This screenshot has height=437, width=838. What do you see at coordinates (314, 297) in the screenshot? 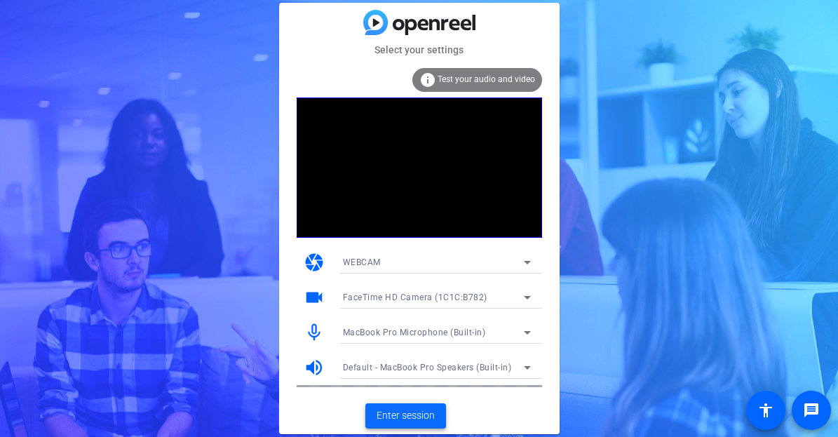
I see `mat-icon: videocam` at bounding box center [314, 297].